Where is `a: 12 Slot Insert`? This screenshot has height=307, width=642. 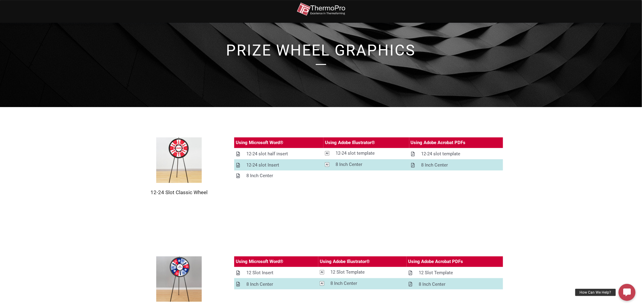
a: 12 Slot Insert is located at coordinates (276, 273).